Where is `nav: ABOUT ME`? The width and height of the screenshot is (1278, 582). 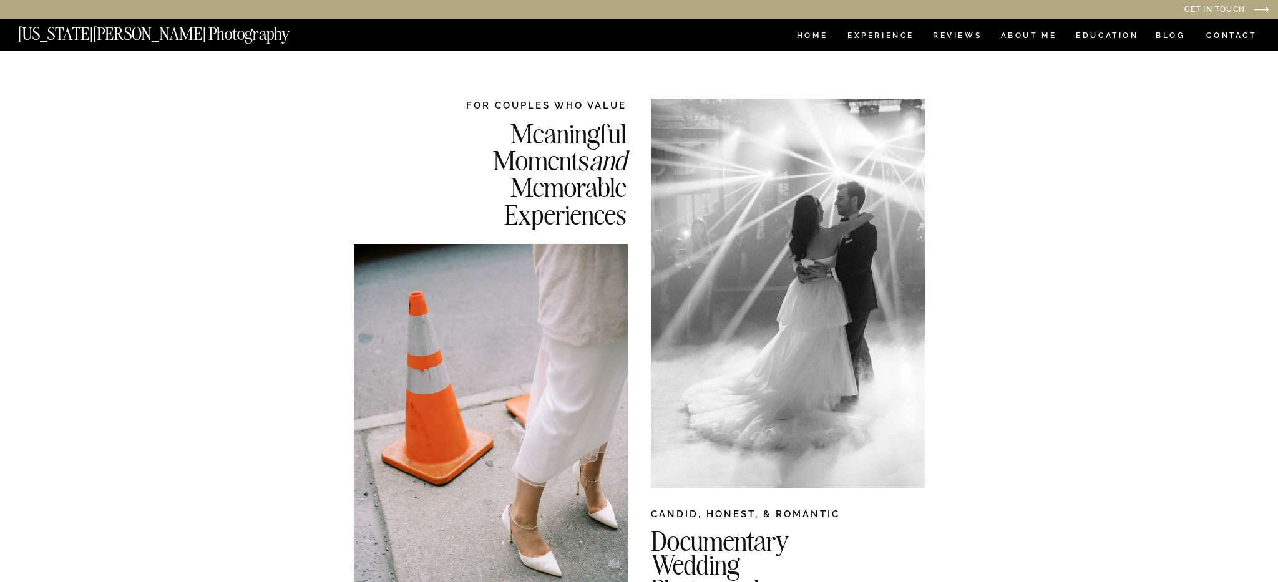
nav: ABOUT ME is located at coordinates (1028, 37).